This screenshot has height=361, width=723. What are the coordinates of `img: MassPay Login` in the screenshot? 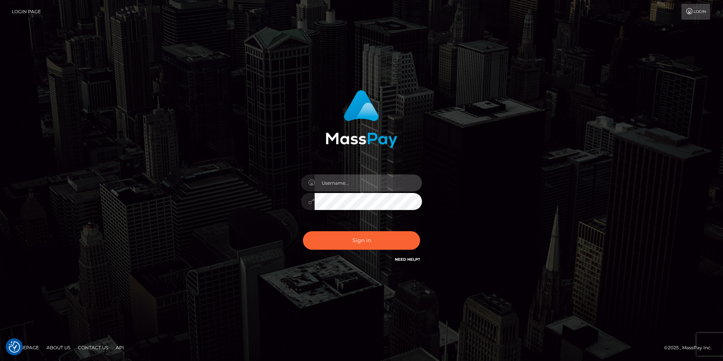 It's located at (361, 119).